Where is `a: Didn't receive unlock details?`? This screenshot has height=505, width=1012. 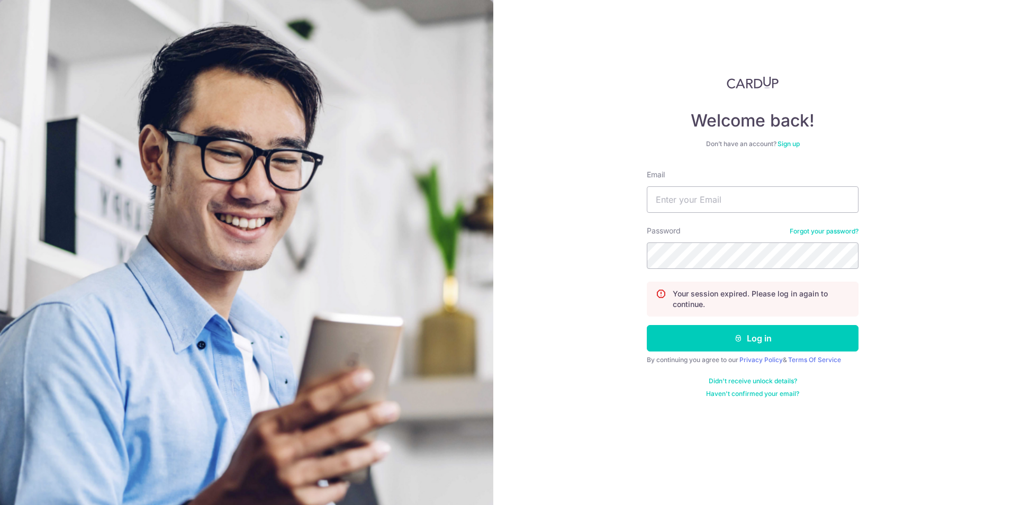 a: Didn't receive unlock details? is located at coordinates (753, 381).